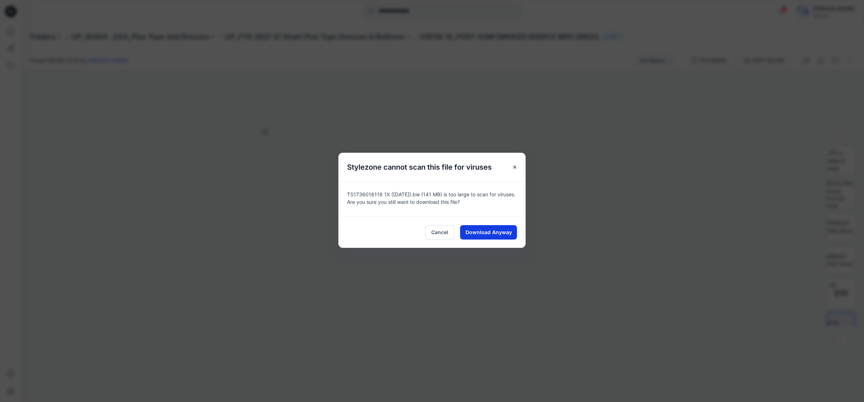 Image resolution: width=864 pixels, height=402 pixels. I want to click on span: Download Anyway, so click(488, 232).